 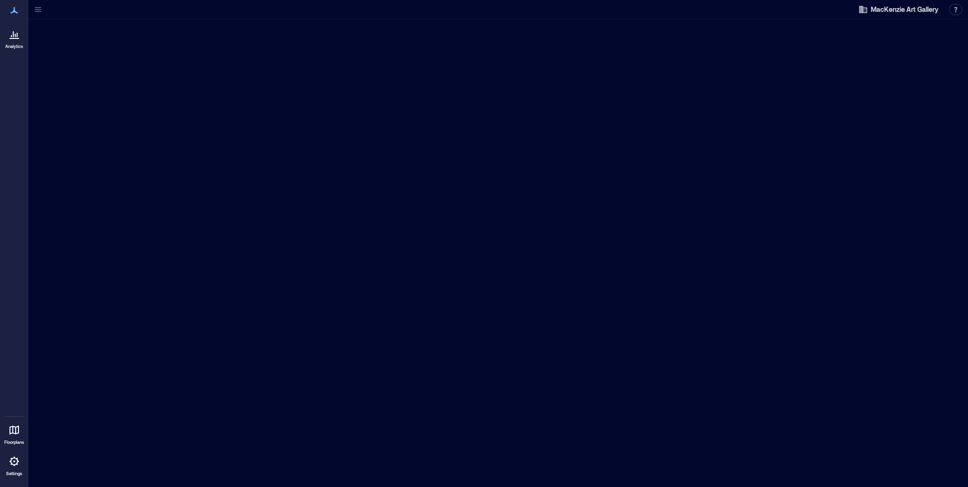 I want to click on button: MacKenzie Art Gallery, so click(x=899, y=9).